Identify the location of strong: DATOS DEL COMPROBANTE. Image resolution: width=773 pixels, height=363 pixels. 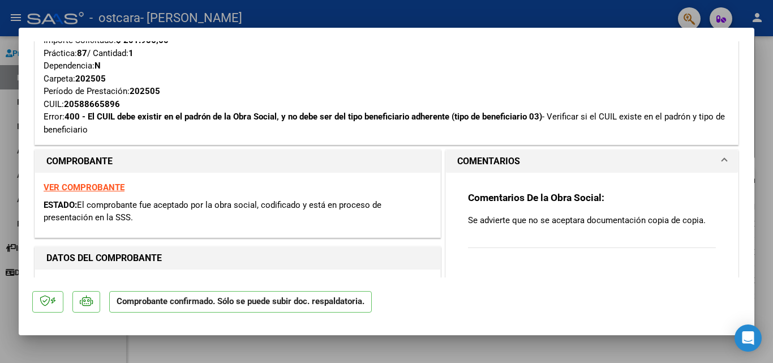
(104, 257).